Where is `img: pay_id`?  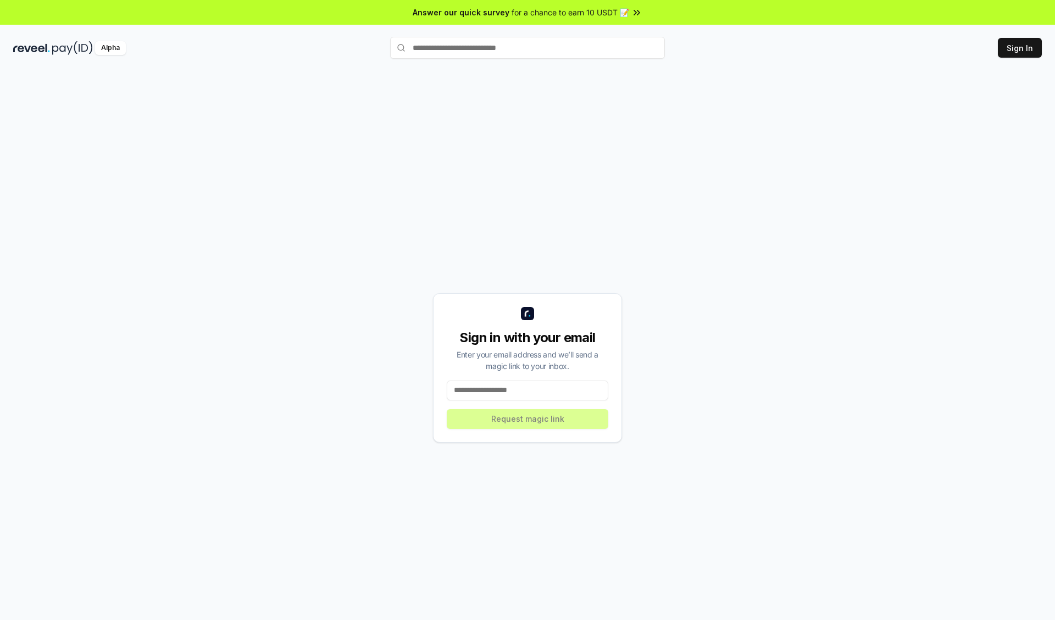
img: pay_id is located at coordinates (73, 48).